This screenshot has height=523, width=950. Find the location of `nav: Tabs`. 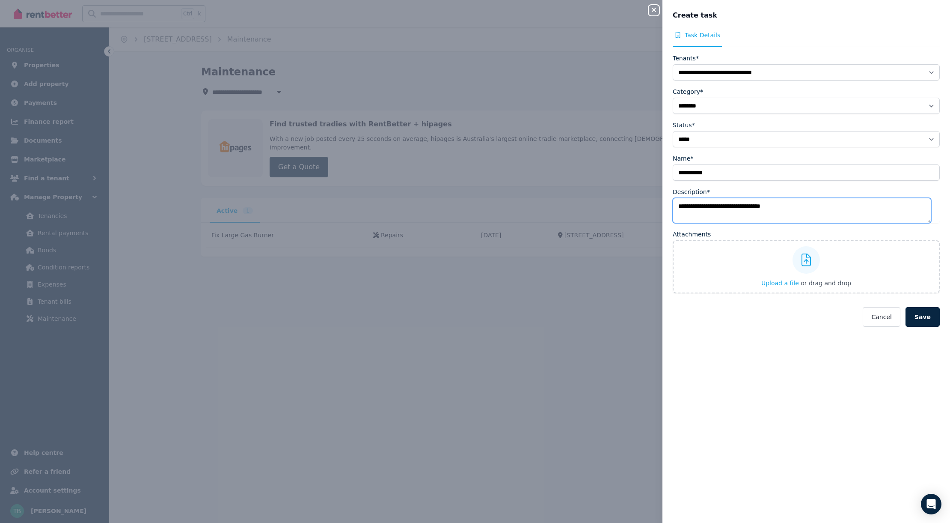

nav: Tabs is located at coordinates (807, 39).